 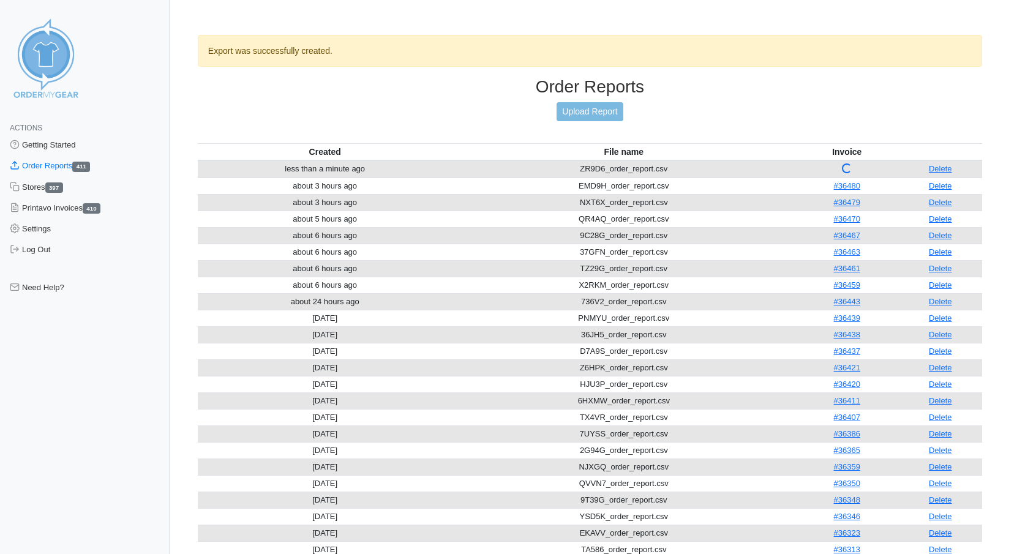 I want to click on a: #36323, so click(x=847, y=533).